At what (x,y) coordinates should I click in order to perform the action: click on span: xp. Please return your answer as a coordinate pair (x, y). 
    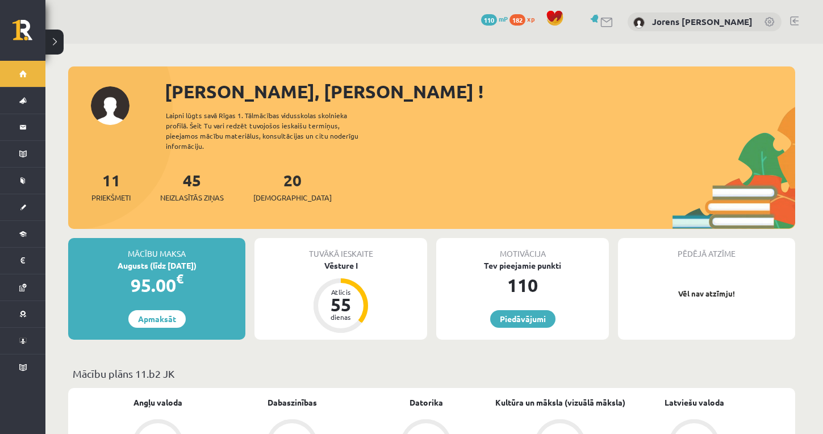
    Looking at the image, I should click on (531, 19).